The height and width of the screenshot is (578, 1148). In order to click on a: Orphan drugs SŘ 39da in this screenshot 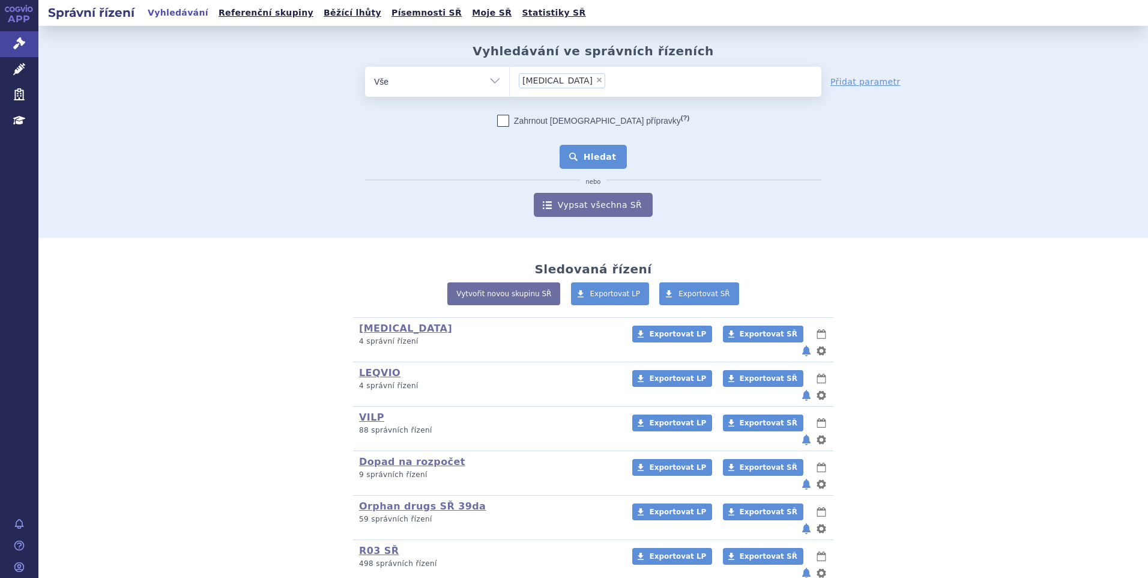, I will do `click(422, 506)`.